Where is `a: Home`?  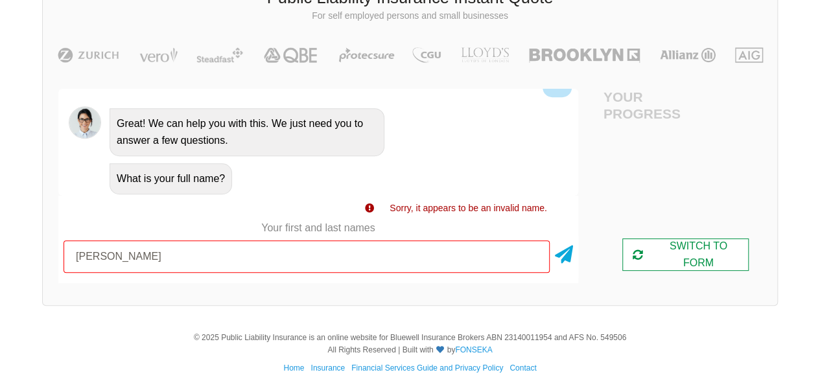 a: Home is located at coordinates (294, 368).